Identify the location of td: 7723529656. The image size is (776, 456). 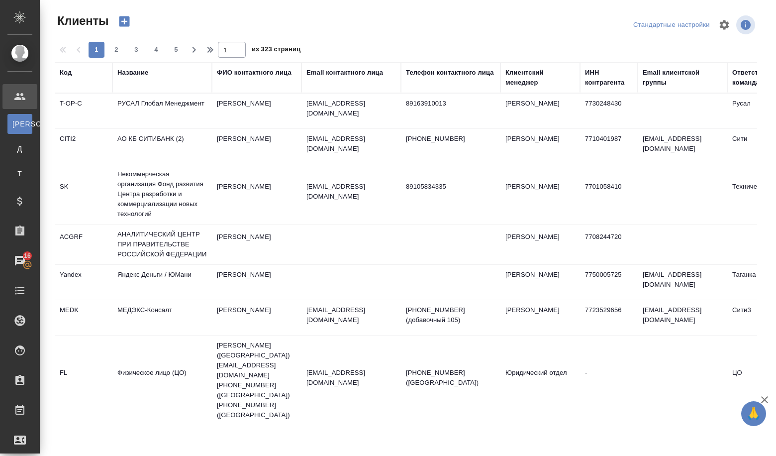
(609, 317).